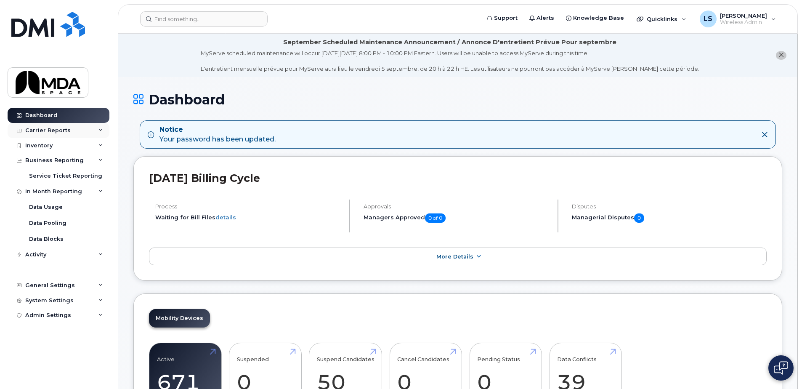  I want to click on h4: Approvals, so click(457, 206).